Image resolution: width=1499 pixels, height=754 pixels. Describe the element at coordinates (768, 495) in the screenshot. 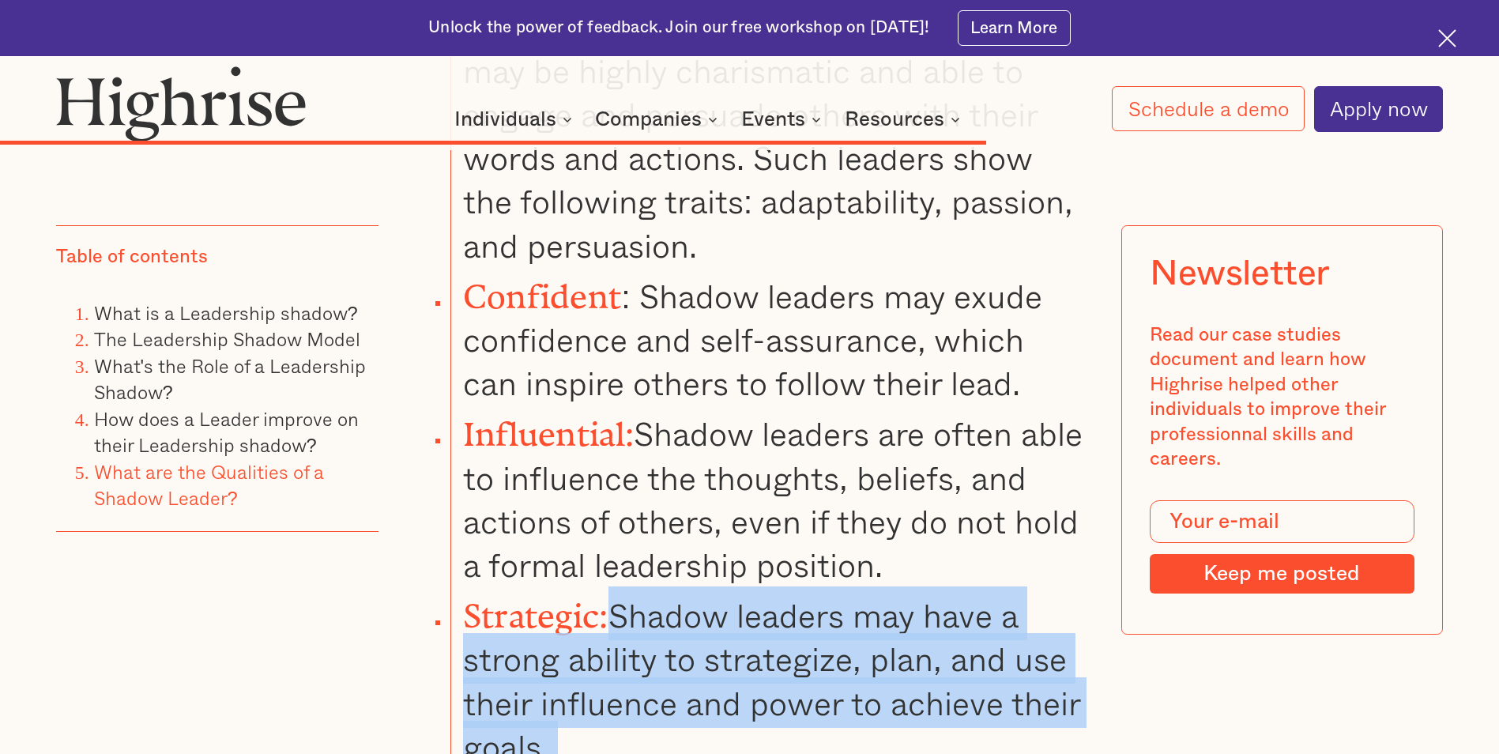

I see `li: Shadow leaders are often able to influence the thoughts, beliefs, and actions of others, even if ...` at that location.